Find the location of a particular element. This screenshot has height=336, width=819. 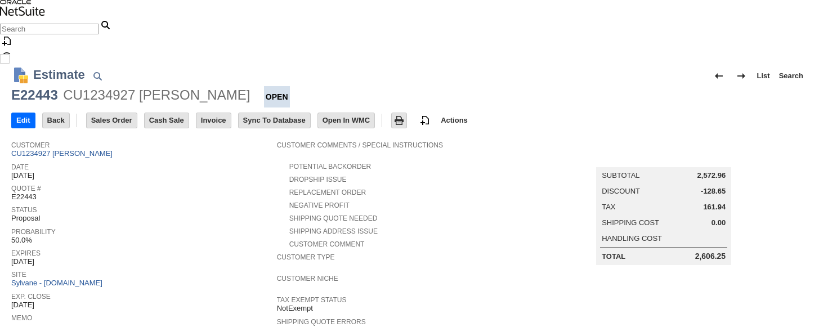

a: Status is located at coordinates (24, 210).